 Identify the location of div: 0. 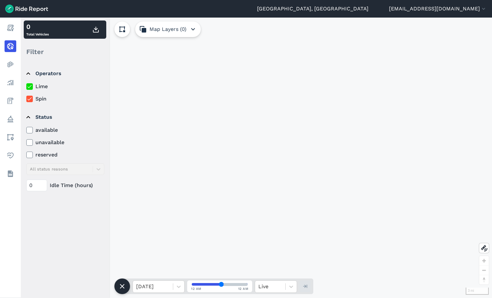
(37, 27).